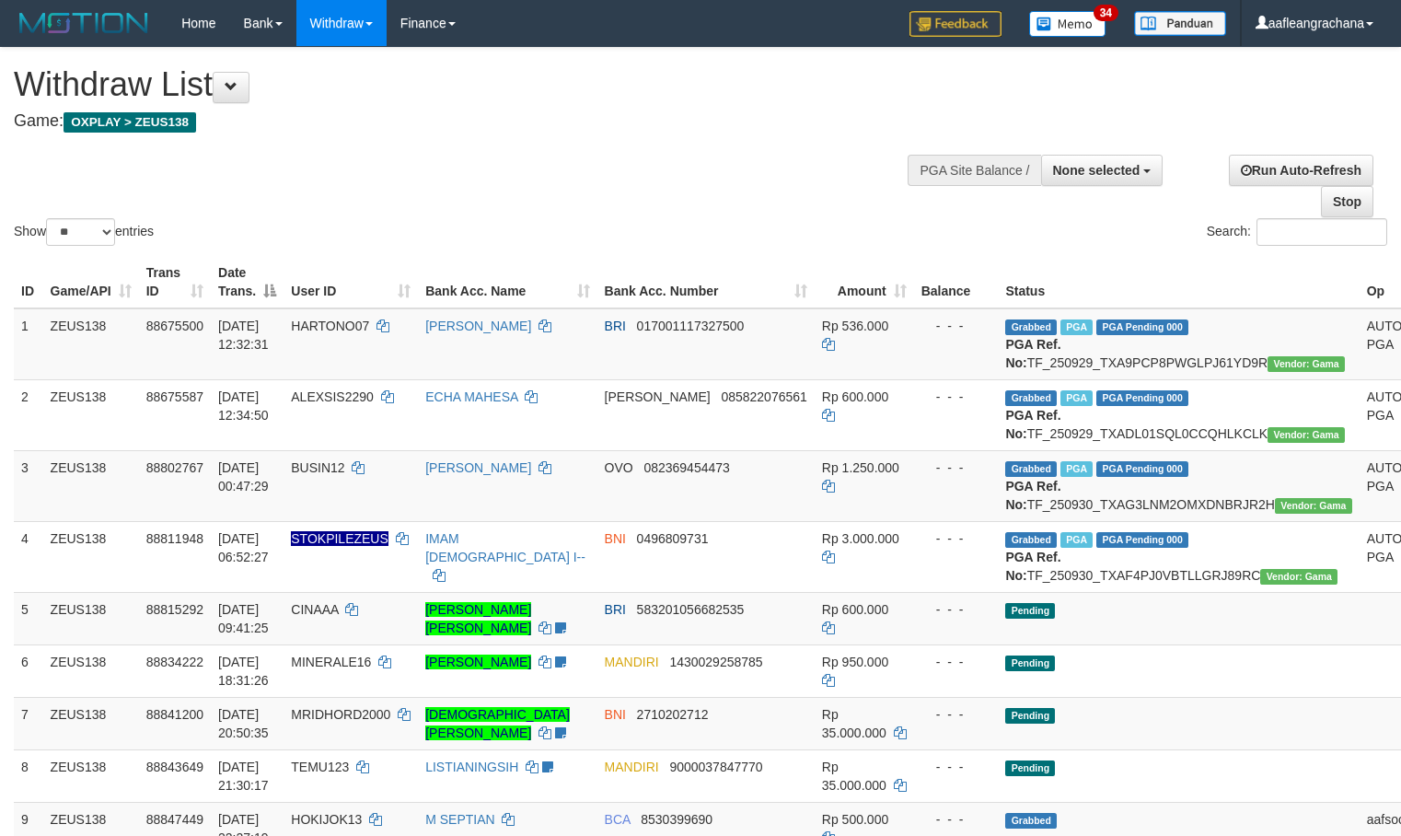  Describe the element at coordinates (619, 468) in the screenshot. I see `span: OVO` at that location.